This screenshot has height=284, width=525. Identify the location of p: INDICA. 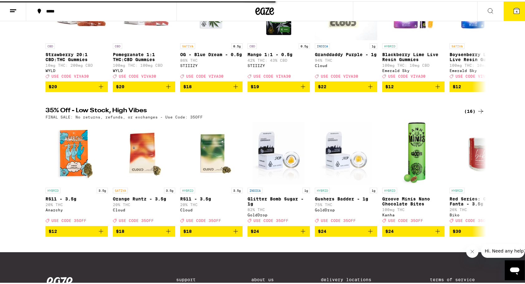
(255, 189).